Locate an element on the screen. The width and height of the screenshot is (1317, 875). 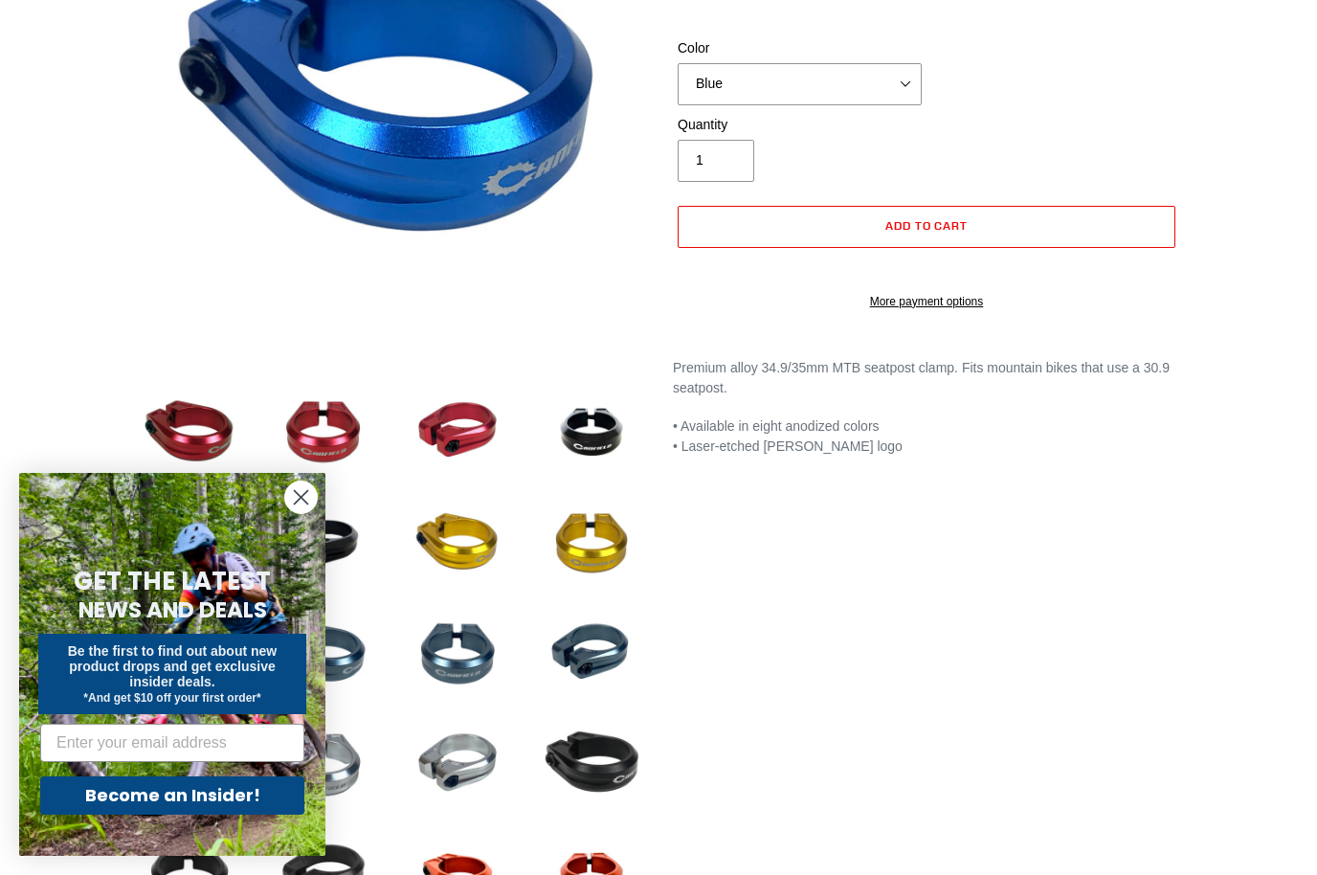
span: GET THE LATEST is located at coordinates (172, 581).